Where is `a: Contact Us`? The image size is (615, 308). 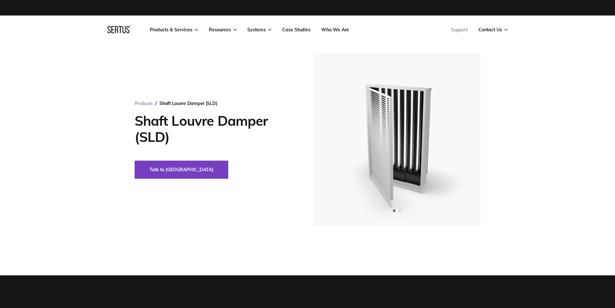 a: Contact Us is located at coordinates (493, 30).